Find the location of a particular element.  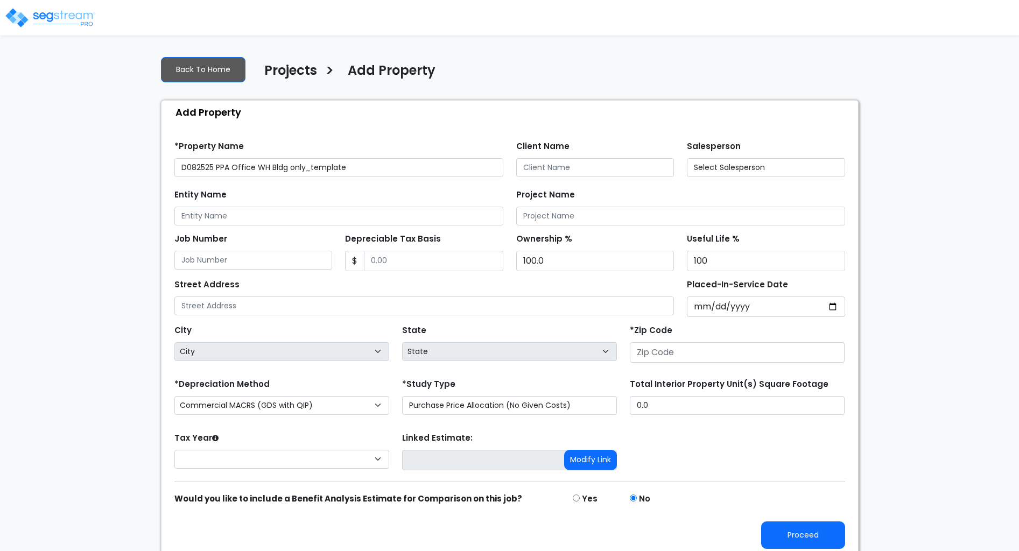

label: *Zip Code is located at coordinates (651, 331).